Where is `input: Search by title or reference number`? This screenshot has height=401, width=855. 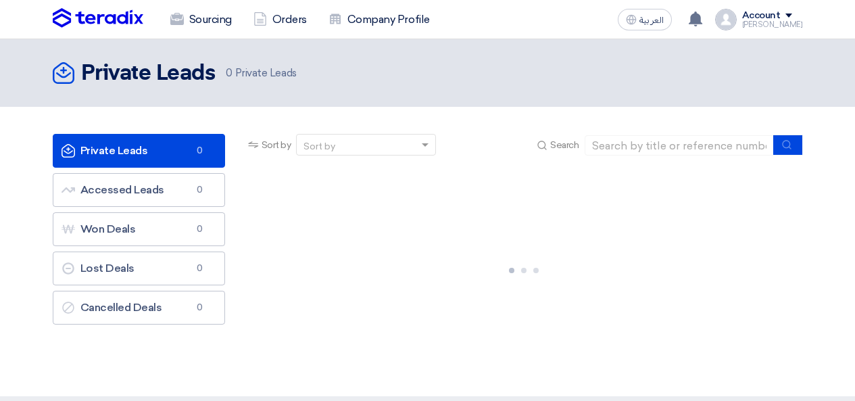 input: Search by title or reference number is located at coordinates (679, 145).